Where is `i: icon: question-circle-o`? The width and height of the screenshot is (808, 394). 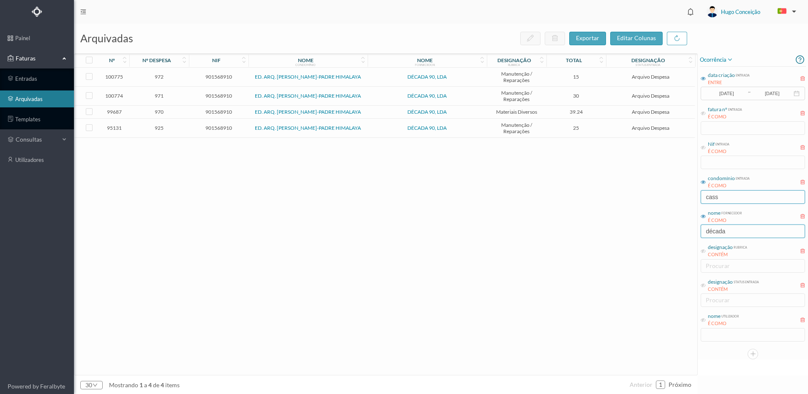
i: icon: question-circle-o is located at coordinates (800, 60).